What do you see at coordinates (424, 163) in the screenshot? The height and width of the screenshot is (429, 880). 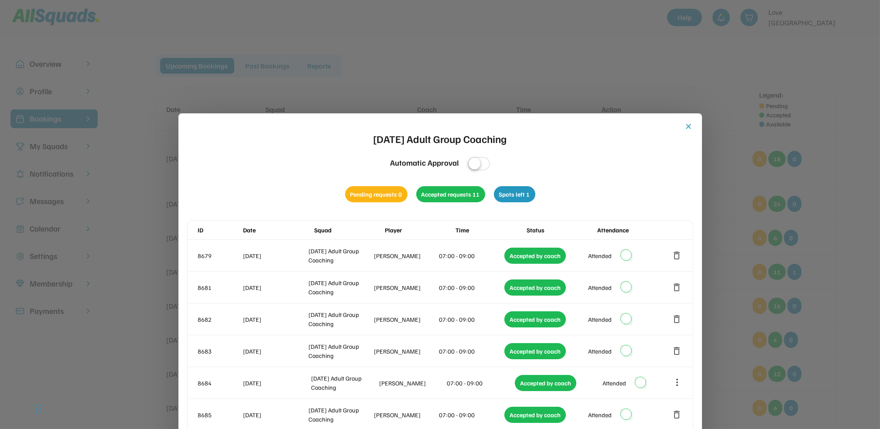 I see `div: Automatic Approval` at bounding box center [424, 163].